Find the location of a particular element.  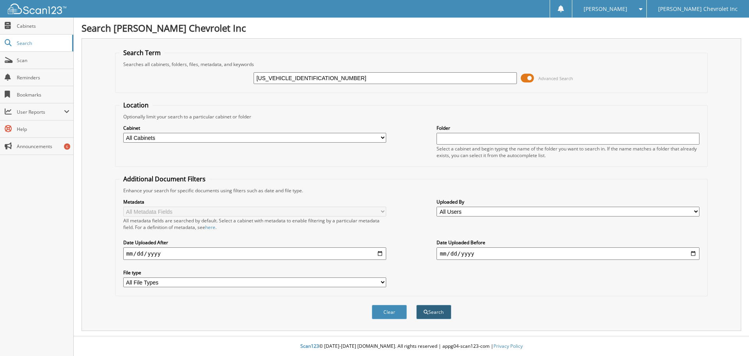

div: Searches all cabinets, folders, files, metadata, and keywords is located at coordinates (412, 64).